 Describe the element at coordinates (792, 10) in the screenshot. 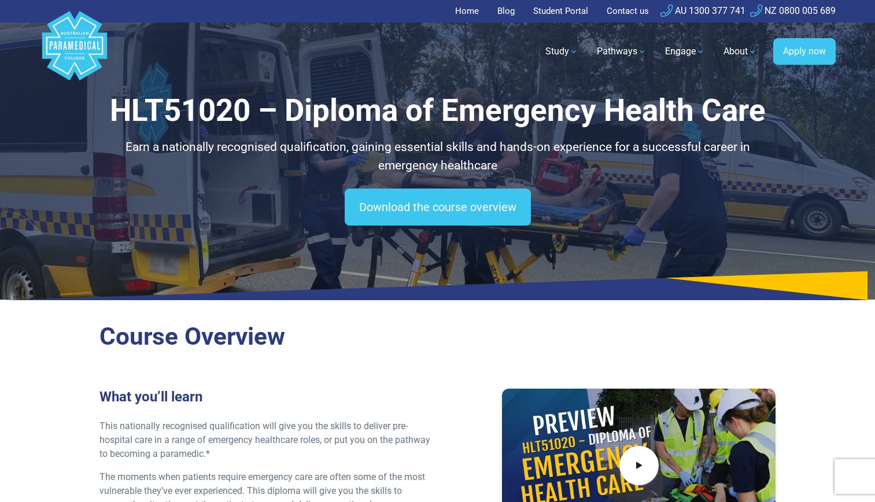

I see `a: NZ 0800 005 689` at that location.